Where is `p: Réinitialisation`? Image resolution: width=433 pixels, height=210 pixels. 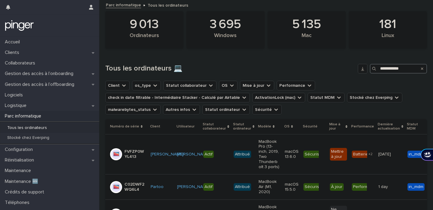
p: Réinitialisation is located at coordinates (20, 160).